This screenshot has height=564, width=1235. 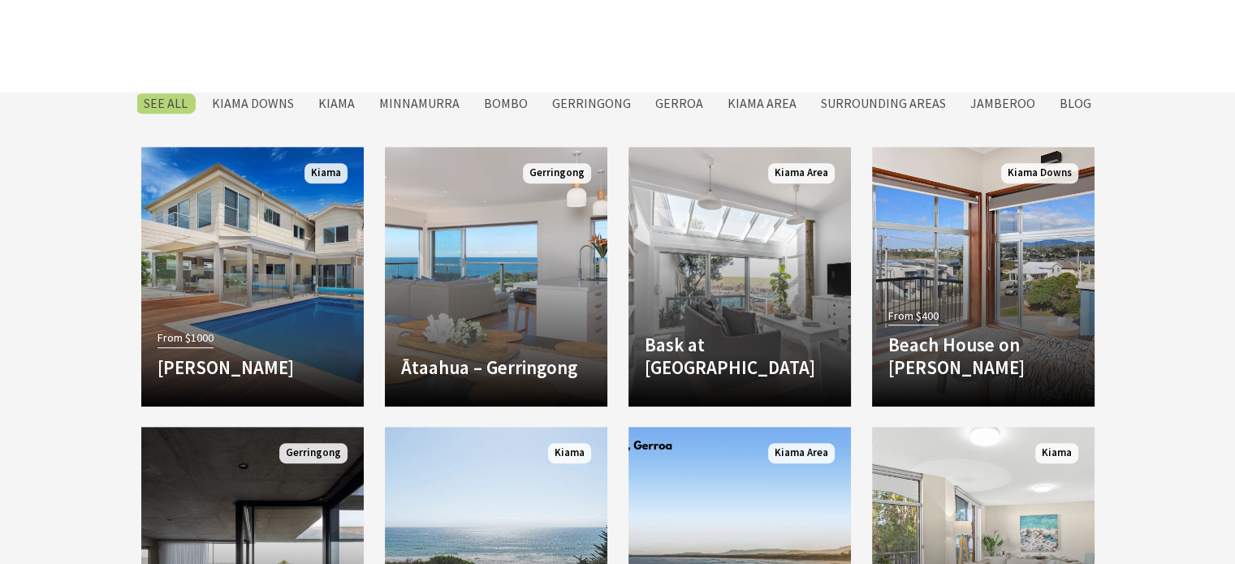 What do you see at coordinates (185, 338) in the screenshot?
I see `span: From $1000` at bounding box center [185, 338].